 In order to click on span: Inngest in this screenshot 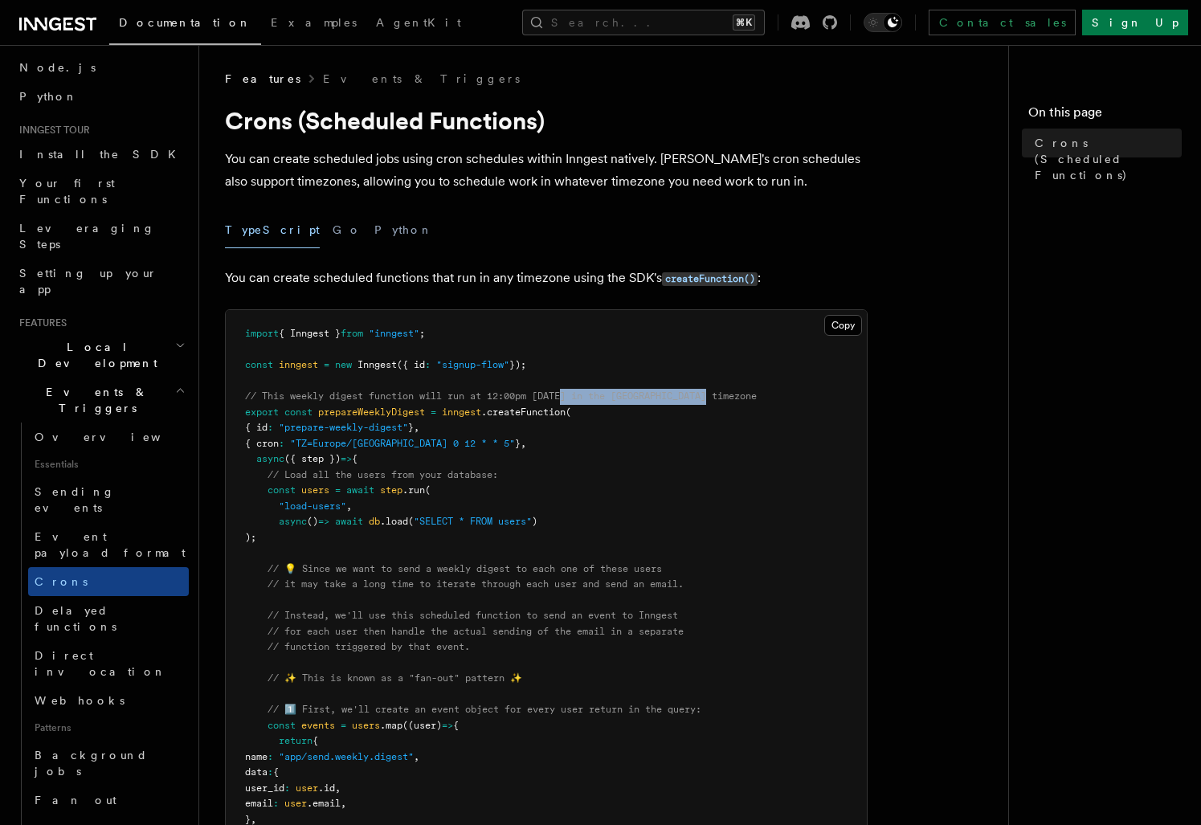, I will do `click(377, 365)`.